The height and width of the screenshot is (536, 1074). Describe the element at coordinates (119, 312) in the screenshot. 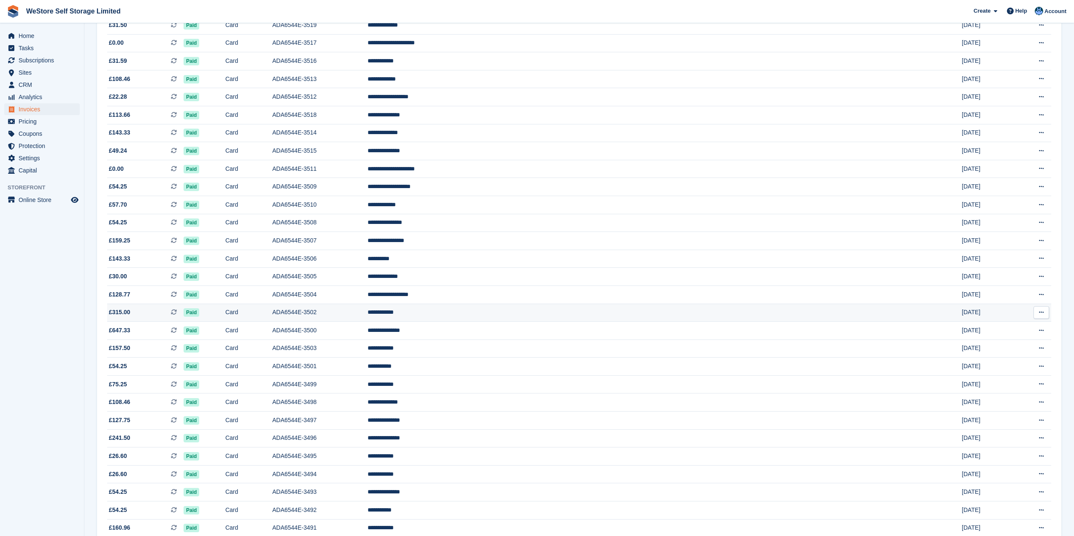

I see `span: £315.00` at that location.